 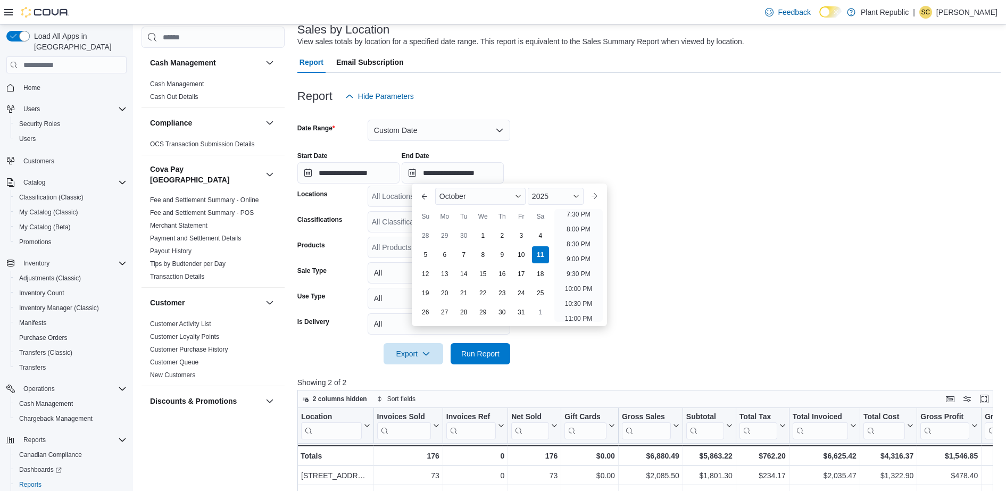 I want to click on div: Fr, so click(x=521, y=217).